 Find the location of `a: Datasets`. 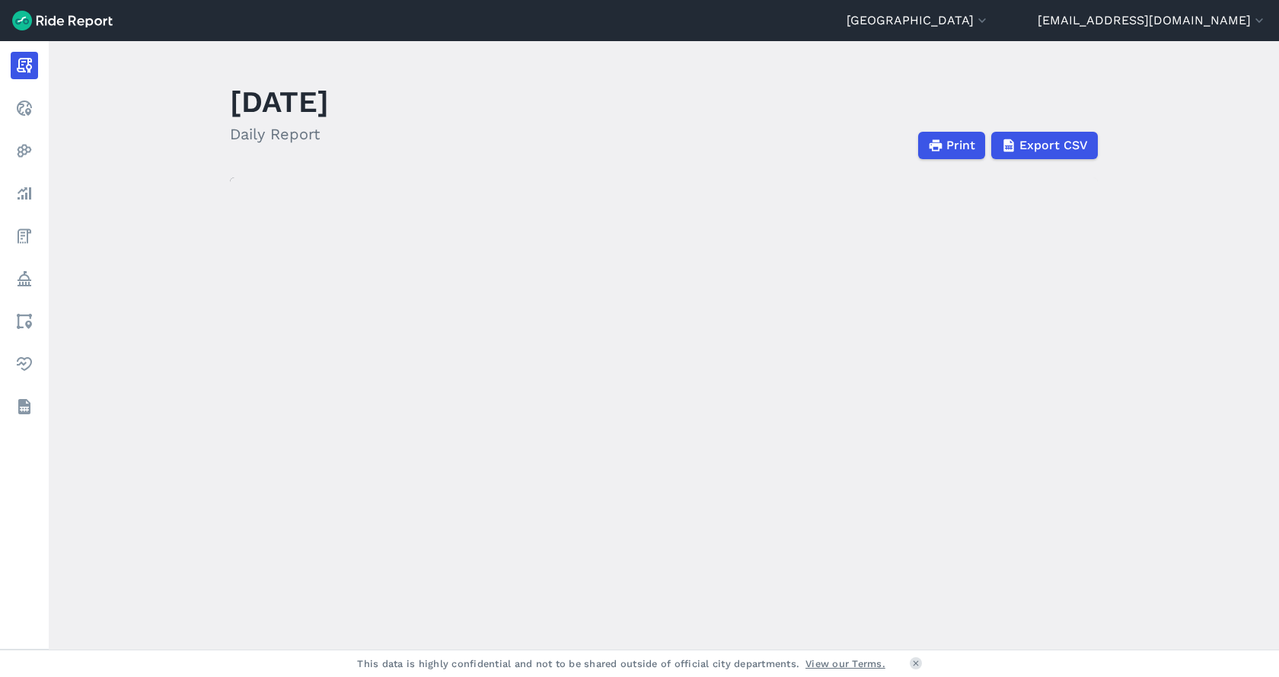

a: Datasets is located at coordinates (24, 407).